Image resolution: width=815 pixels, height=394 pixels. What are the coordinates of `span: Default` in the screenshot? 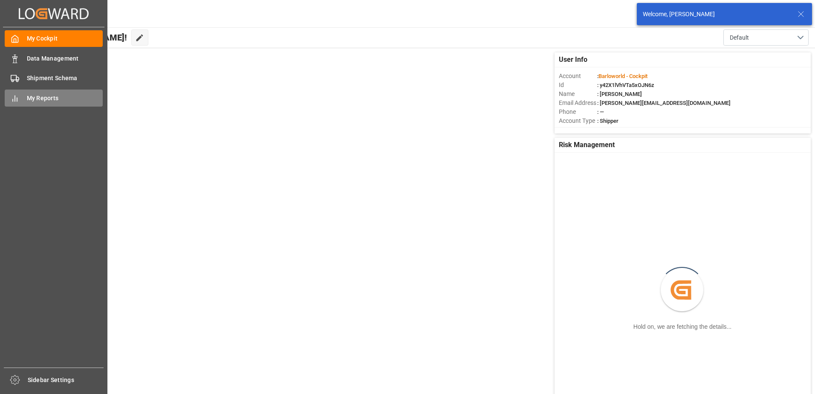 It's located at (739, 37).